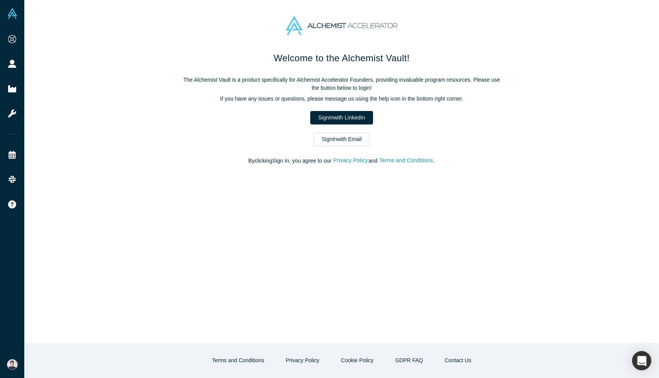 The height and width of the screenshot is (378, 659). Describe the element at coordinates (342, 99) in the screenshot. I see `p: If you have any issues or questions, please message us using the help icon in the bottom right co...` at that location.